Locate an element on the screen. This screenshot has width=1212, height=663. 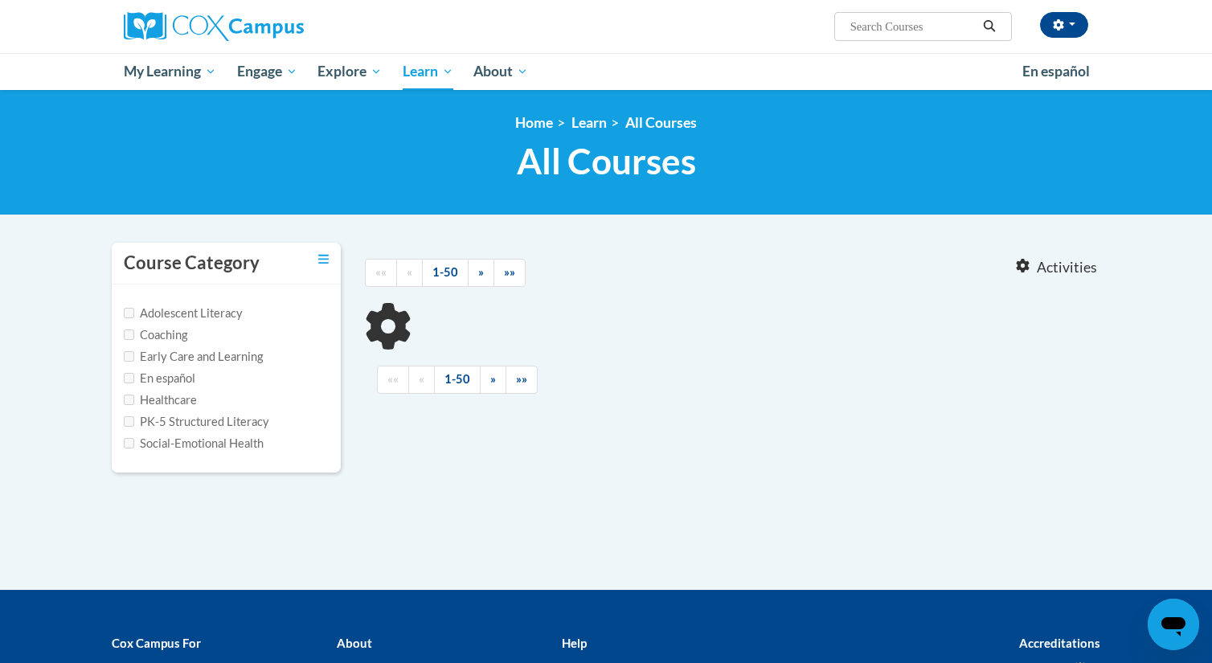
b: About is located at coordinates (354, 643).